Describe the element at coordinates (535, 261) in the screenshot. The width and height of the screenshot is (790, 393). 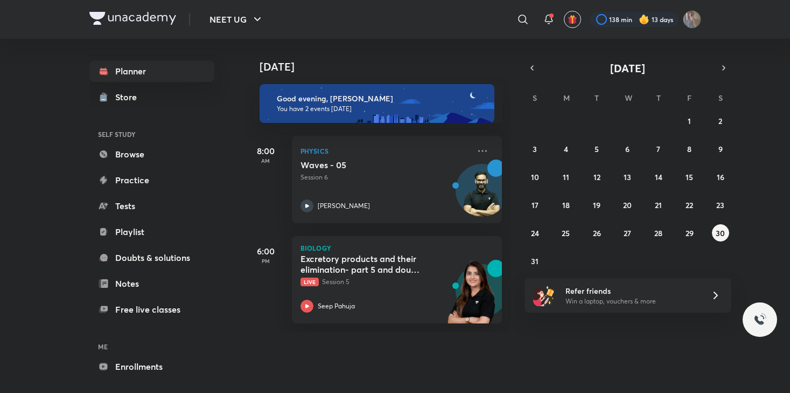
I see `button: August 31, 2025` at that location.